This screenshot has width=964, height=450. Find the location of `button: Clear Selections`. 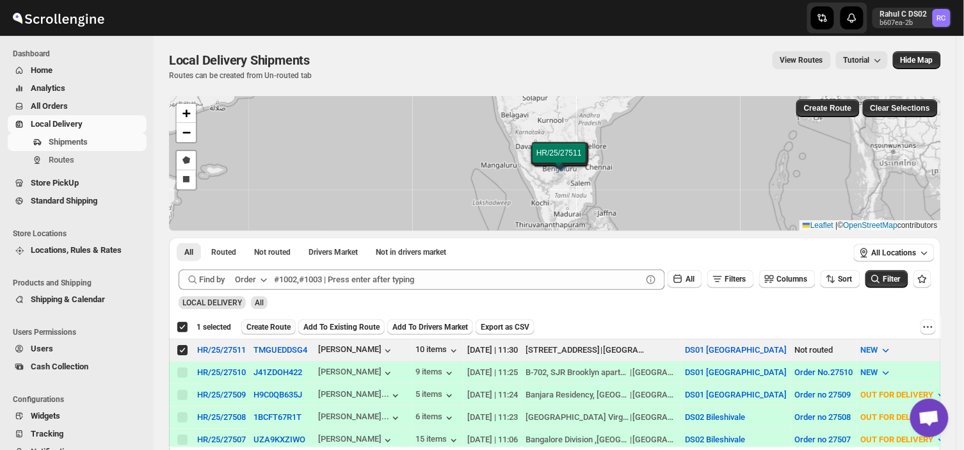

button: Clear Selections is located at coordinates (900, 108).